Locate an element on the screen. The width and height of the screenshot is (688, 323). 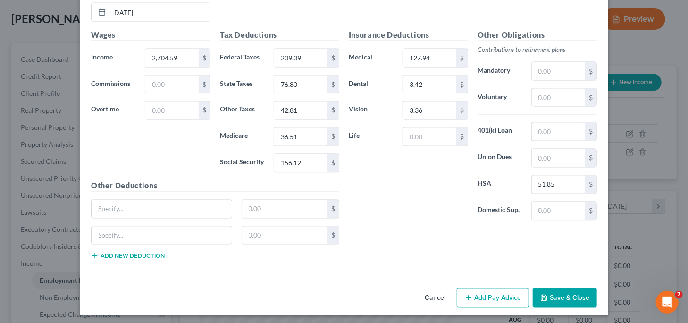
label: Federal Taxes is located at coordinates (242, 58).